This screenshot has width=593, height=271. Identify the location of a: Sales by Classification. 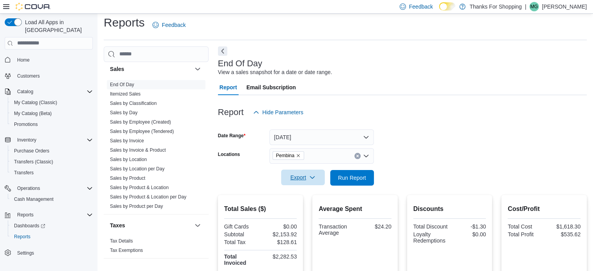
(133, 103).